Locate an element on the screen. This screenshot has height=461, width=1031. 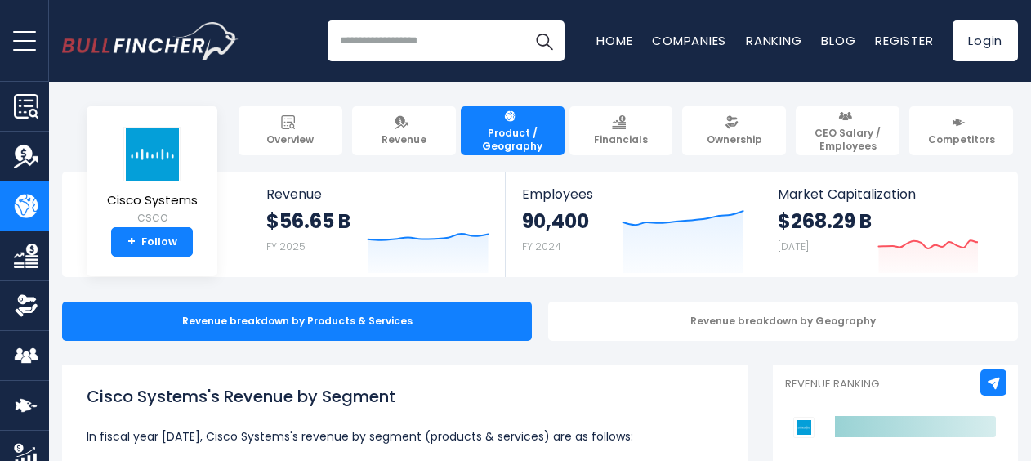
img: Bullfincher logo is located at coordinates (150, 41).